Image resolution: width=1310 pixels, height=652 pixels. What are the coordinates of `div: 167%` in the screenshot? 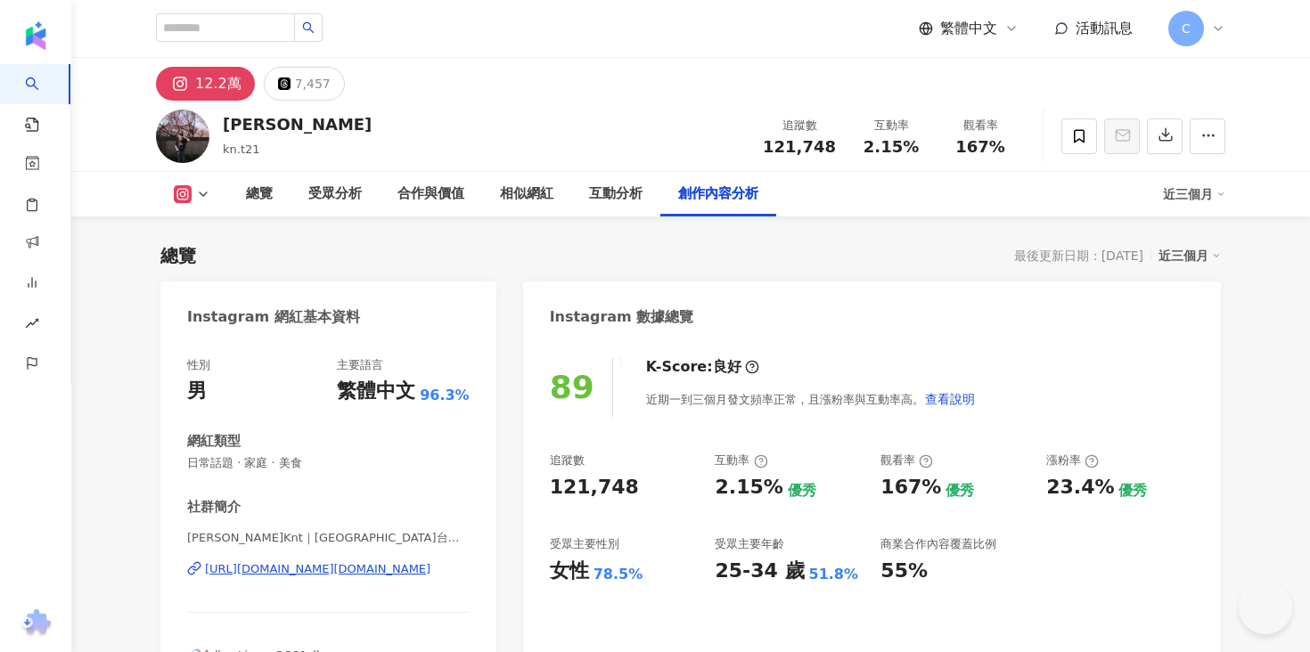 It's located at (911, 487).